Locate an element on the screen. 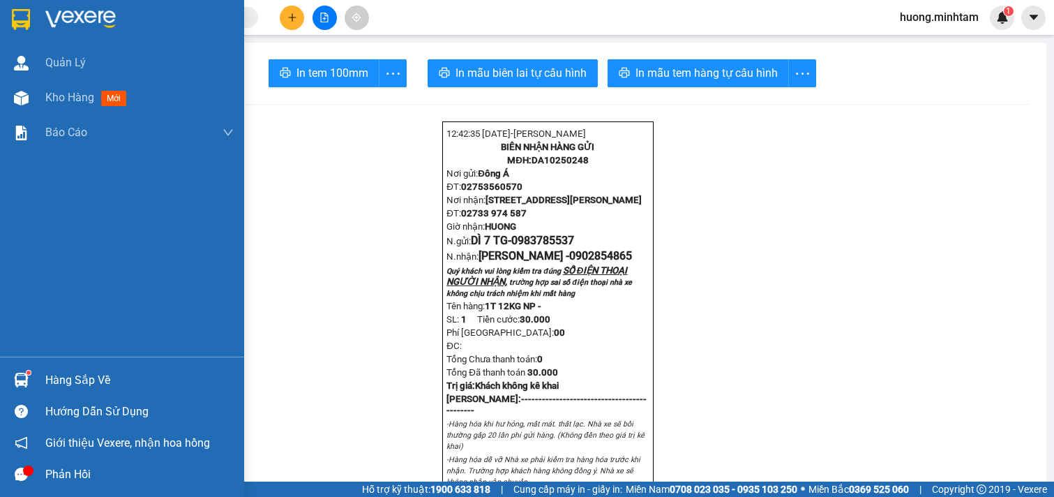 The height and width of the screenshot is (497, 1054). button: plus is located at coordinates (292, 17).